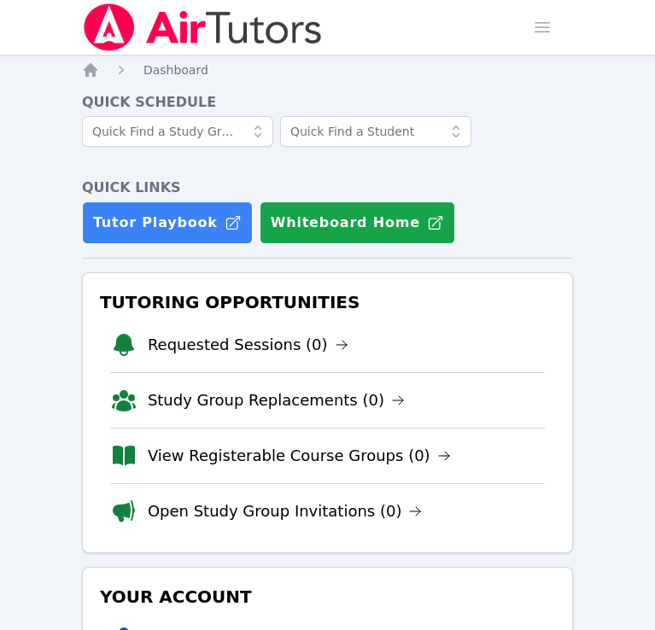 Image resolution: width=655 pixels, height=630 pixels. I want to click on a: Tutor Playbook, so click(167, 223).